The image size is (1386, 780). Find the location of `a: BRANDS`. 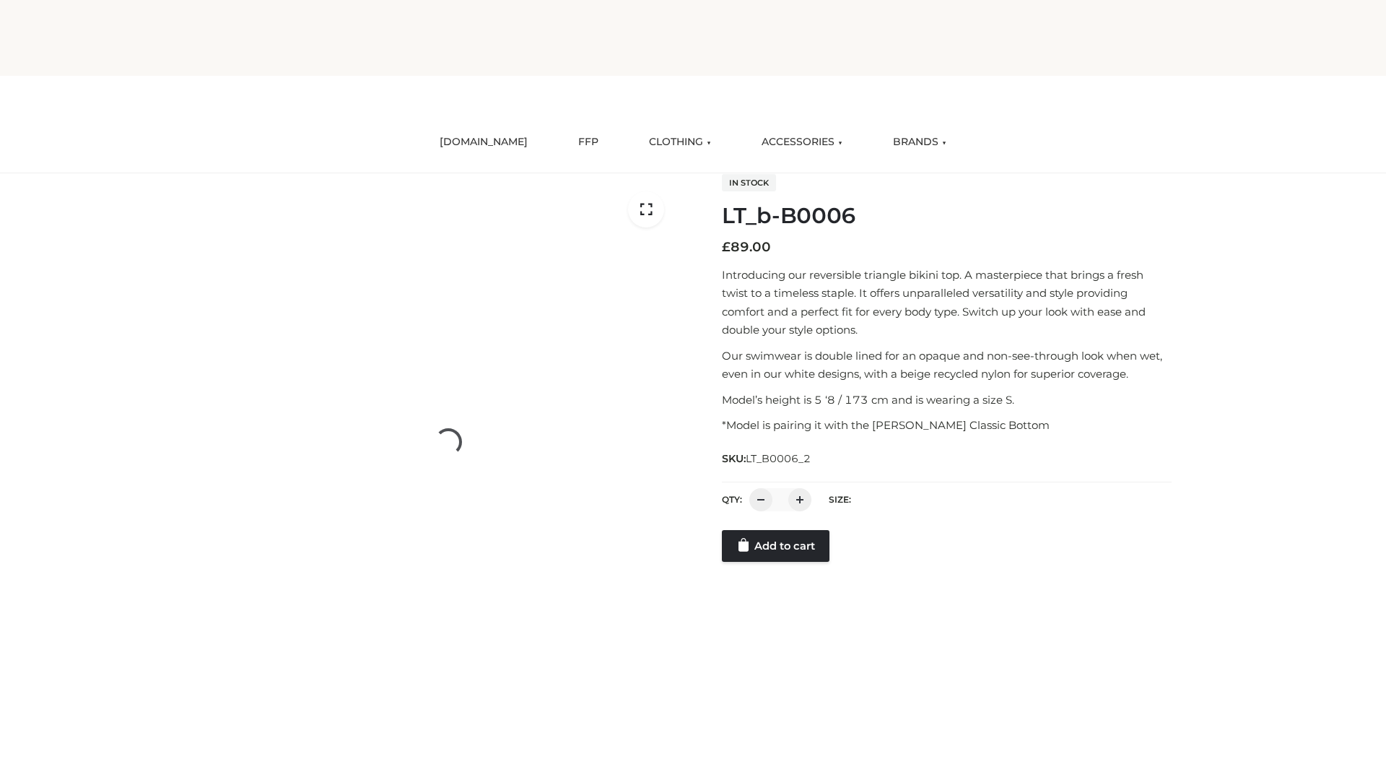

a: BRANDS is located at coordinates (920, 142).